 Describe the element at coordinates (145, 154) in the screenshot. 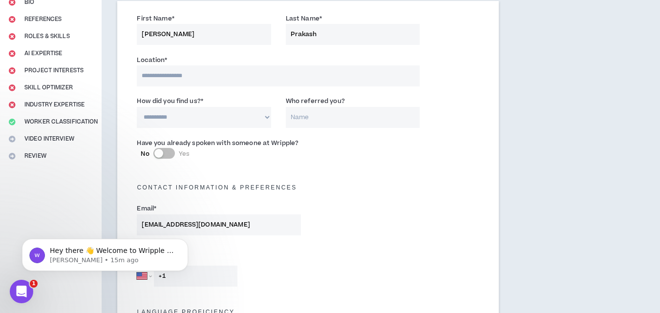

I see `span: No` at that location.